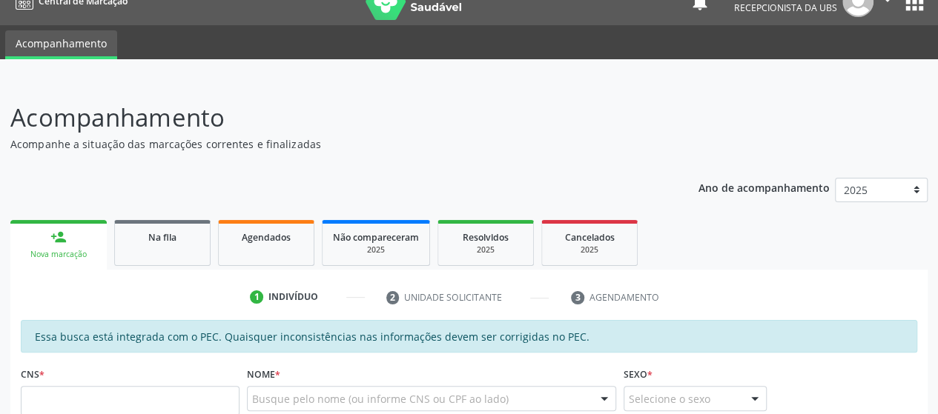  I want to click on div: Essa busca está integrada com o PEC. Quaisquer inconsistências nas informações devem ser corrigid..., so click(468, 337).